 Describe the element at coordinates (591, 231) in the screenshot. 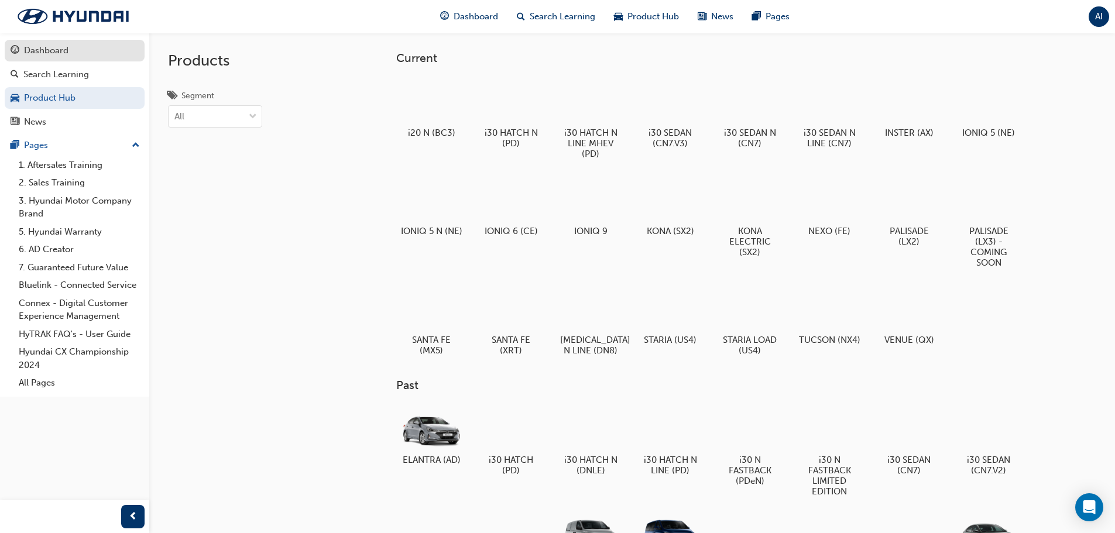

I see `h5: IONIQ 9` at that location.